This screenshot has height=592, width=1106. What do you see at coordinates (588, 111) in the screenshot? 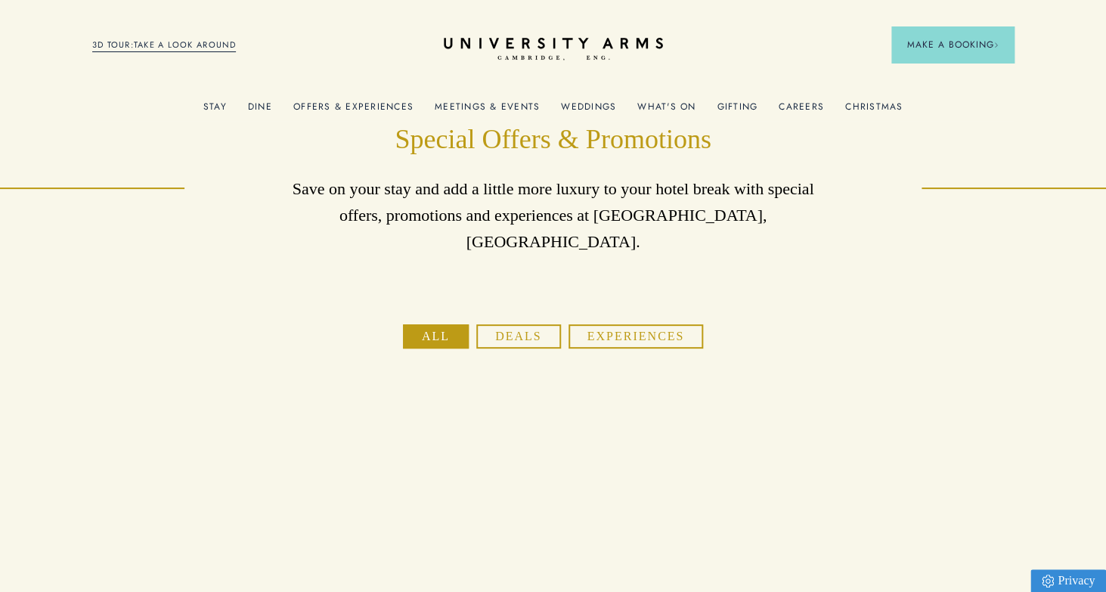
I see `a: Weddings` at bounding box center [588, 111].